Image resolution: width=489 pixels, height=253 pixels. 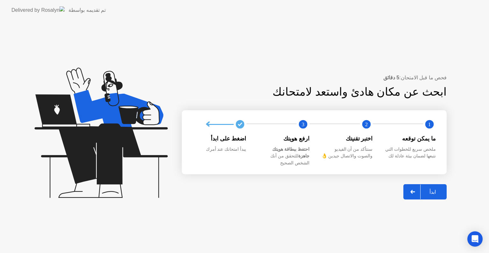 I want to click on div: ابدأ, so click(x=433, y=192).